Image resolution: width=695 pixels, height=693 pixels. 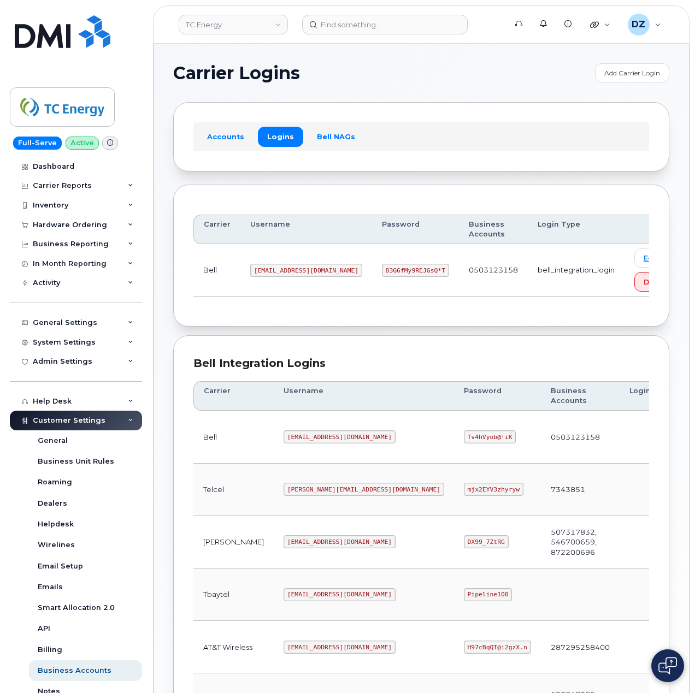 What do you see at coordinates (226, 137) in the screenshot?
I see `a: Accounts` at bounding box center [226, 137].